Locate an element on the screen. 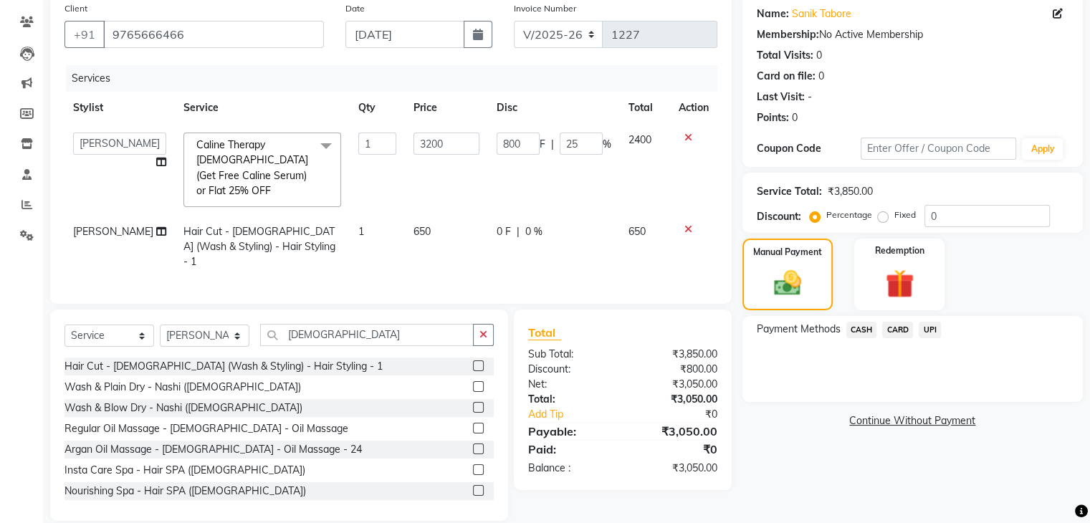 The image size is (1090, 523). span: CASH is located at coordinates (862, 330).